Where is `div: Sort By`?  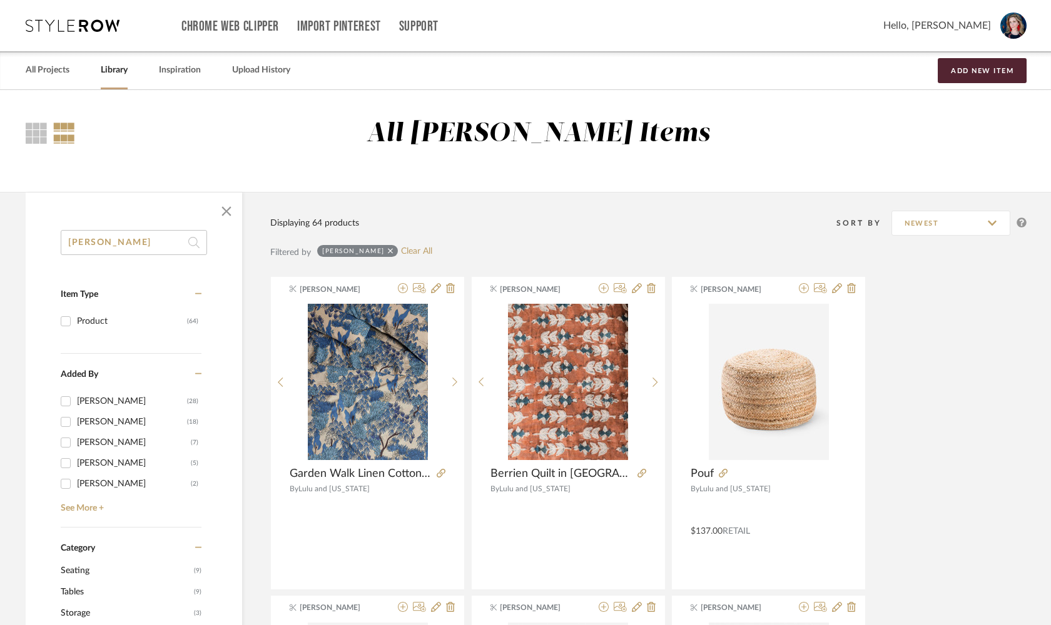
div: Sort By is located at coordinates (864, 223).